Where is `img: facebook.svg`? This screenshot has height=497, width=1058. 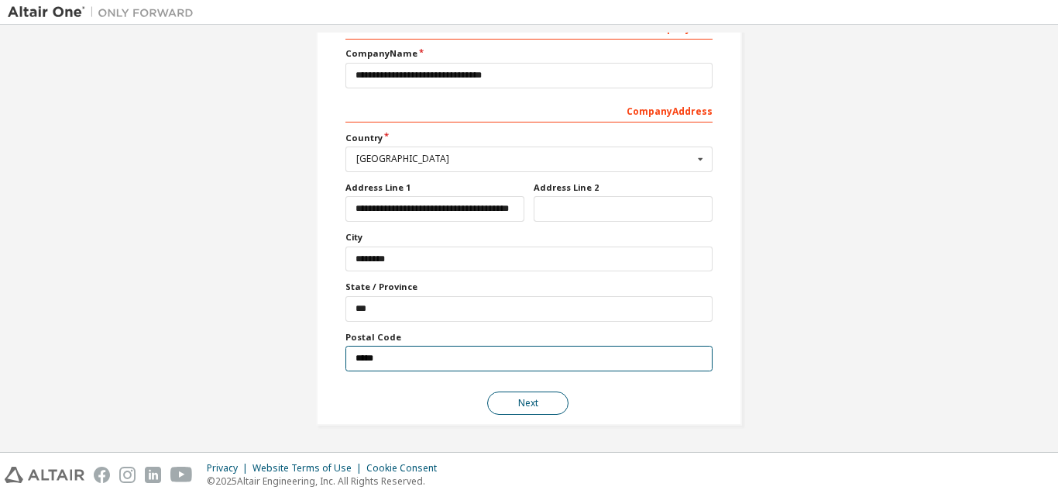
img: facebook.svg is located at coordinates (101, 474).